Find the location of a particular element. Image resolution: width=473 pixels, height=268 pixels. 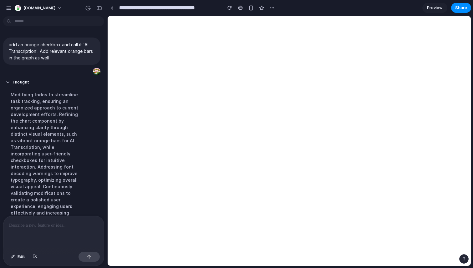

a: Preview is located at coordinates (435, 8).